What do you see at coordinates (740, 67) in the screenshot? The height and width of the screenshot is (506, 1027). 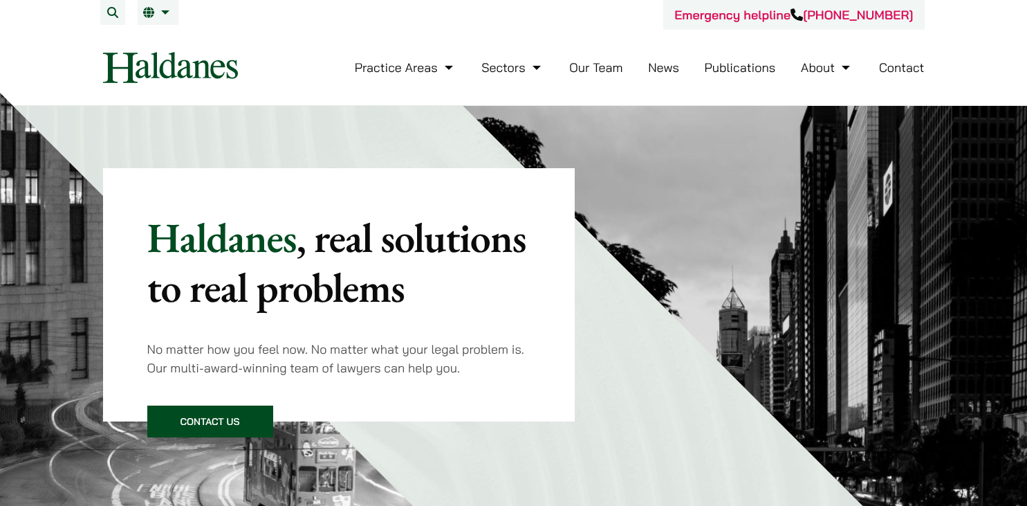 I see `a: Publications` at bounding box center [740, 67].